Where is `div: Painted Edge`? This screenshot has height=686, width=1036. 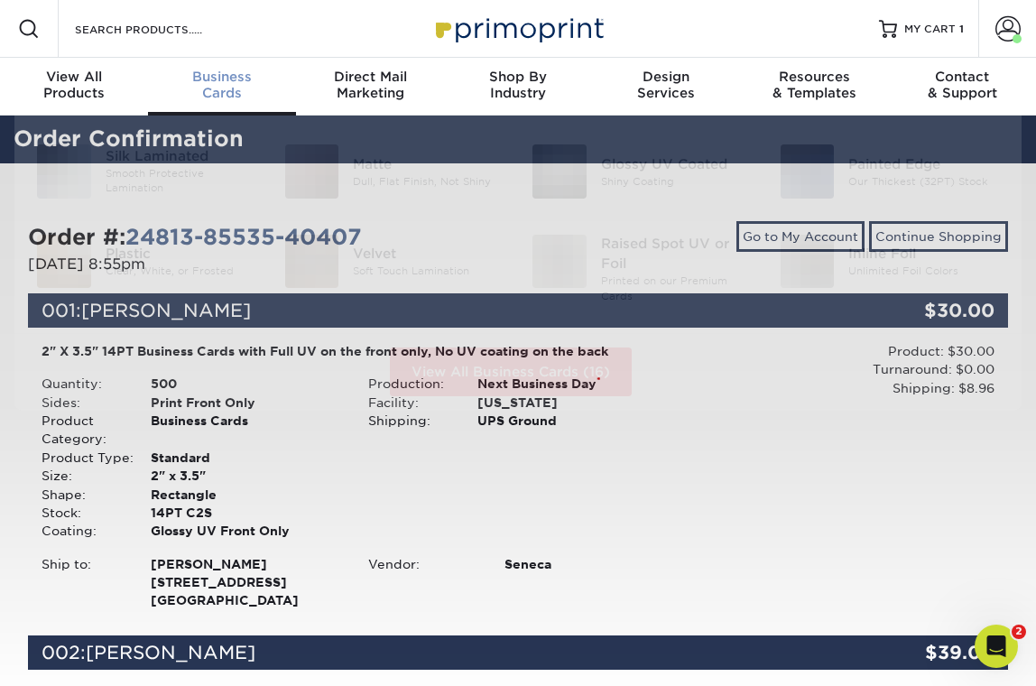 div: Painted Edge is located at coordinates (924, 163).